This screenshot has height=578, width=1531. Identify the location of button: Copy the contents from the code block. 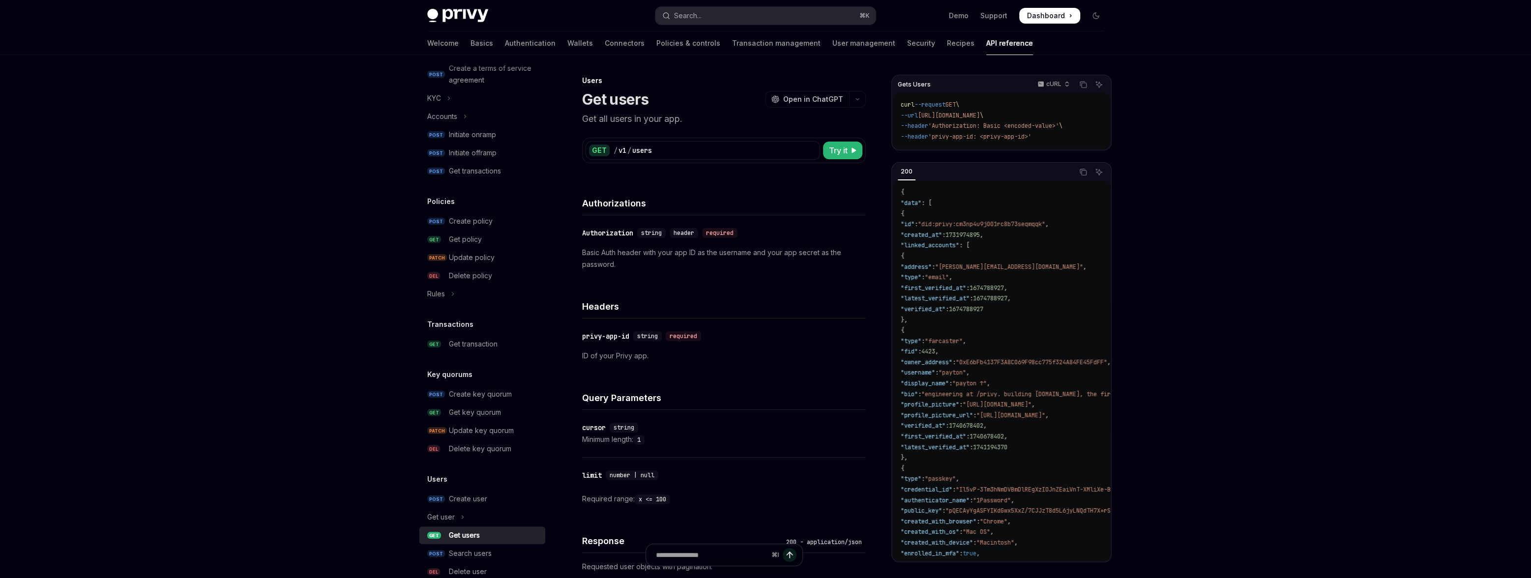
(1083, 85).